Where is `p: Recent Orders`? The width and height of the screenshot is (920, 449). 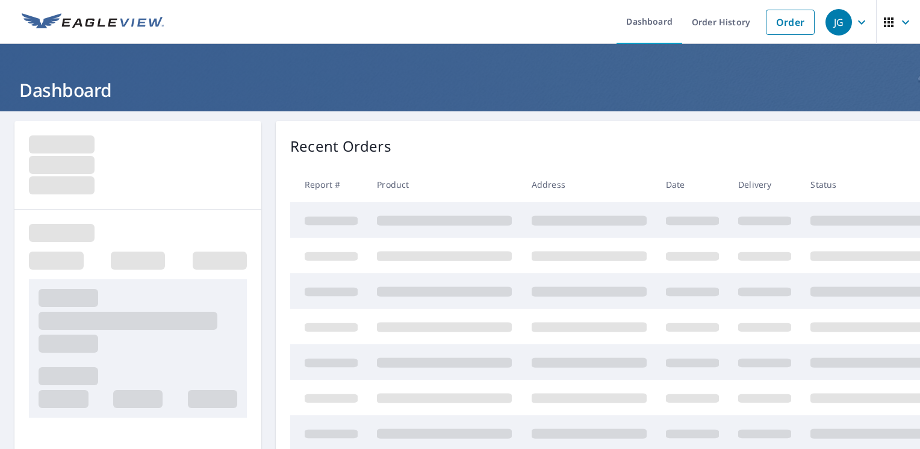 p: Recent Orders is located at coordinates (341, 146).